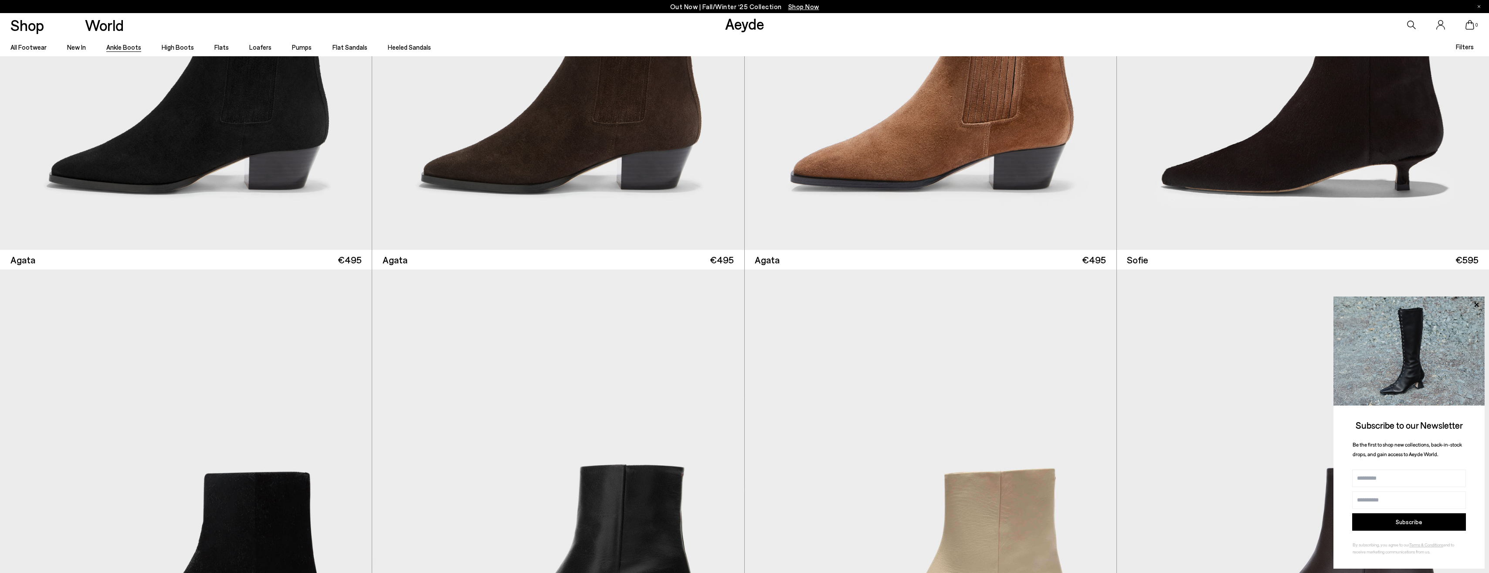 The width and height of the screenshot is (1489, 573). What do you see at coordinates (1476, 25) in the screenshot?
I see `span: 0` at bounding box center [1476, 25].